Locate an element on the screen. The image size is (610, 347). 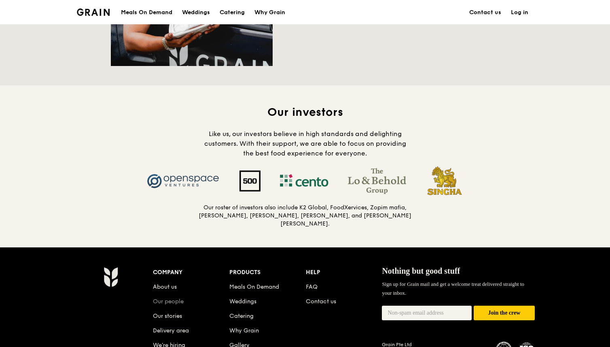
span: Like us, our investors believe in high standards and delighting customers. With their support, we... is located at coordinates (305, 143).